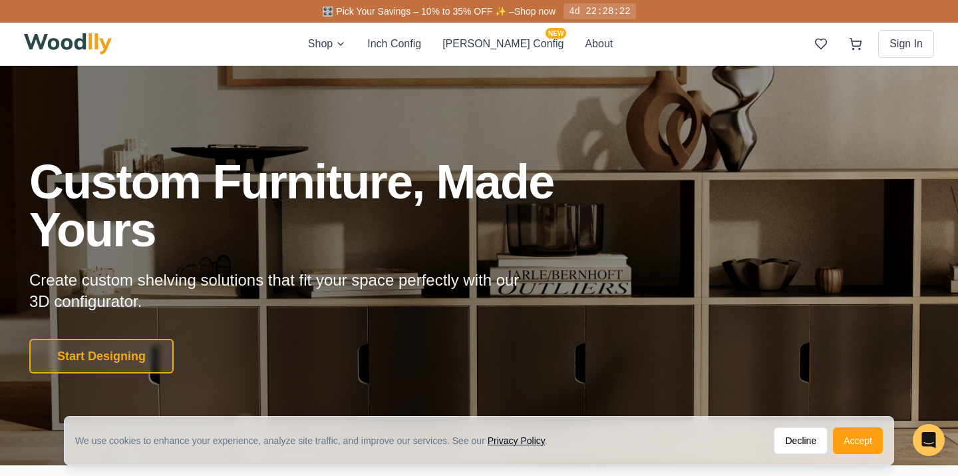 This screenshot has height=476, width=958. Describe the element at coordinates (516, 441) in the screenshot. I see `a: Privacy Policy` at that location.